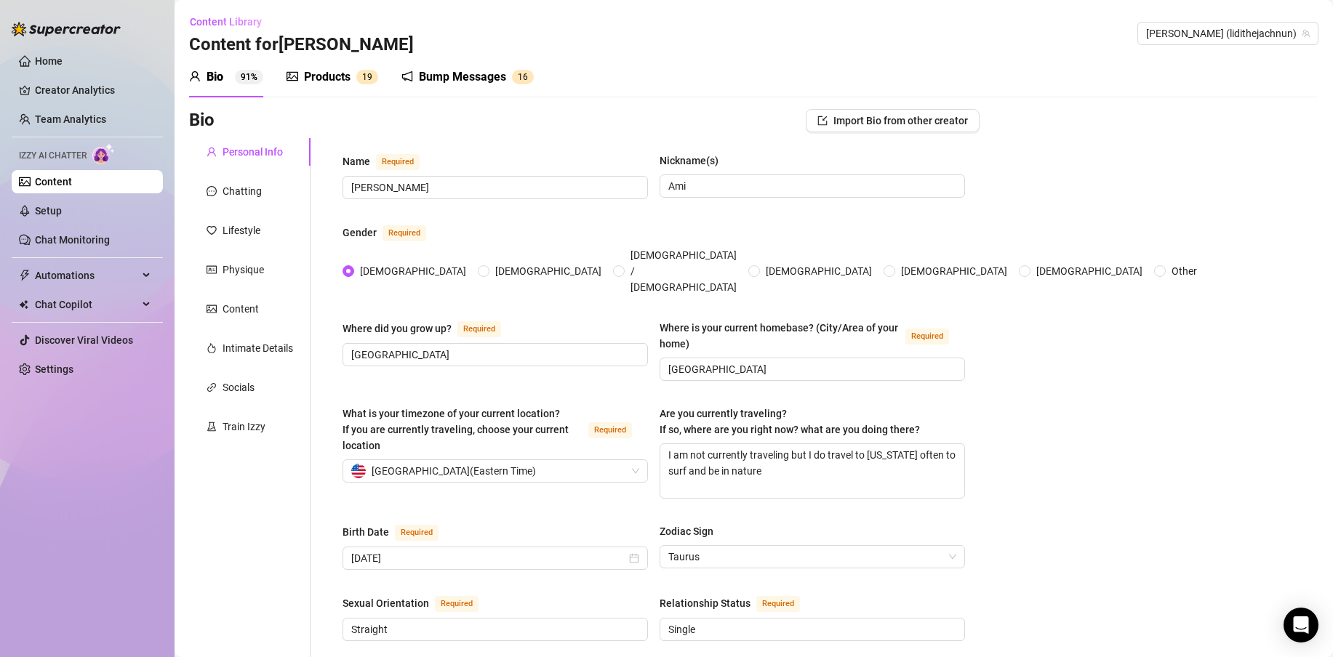  Describe the element at coordinates (489, 558) in the screenshot. I see `input: Birth Date` at that location.